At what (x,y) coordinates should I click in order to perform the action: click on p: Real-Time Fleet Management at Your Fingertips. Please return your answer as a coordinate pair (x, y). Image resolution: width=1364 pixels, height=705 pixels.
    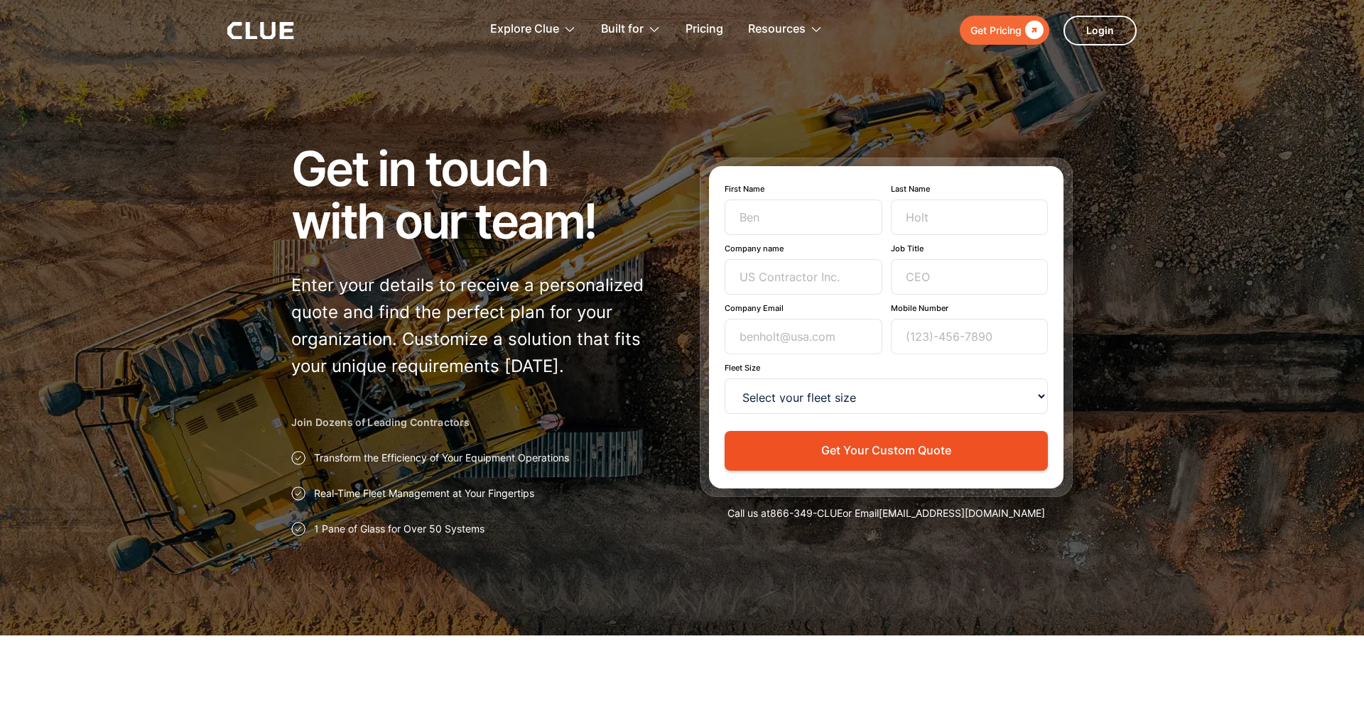
    Looking at the image, I should click on (424, 494).